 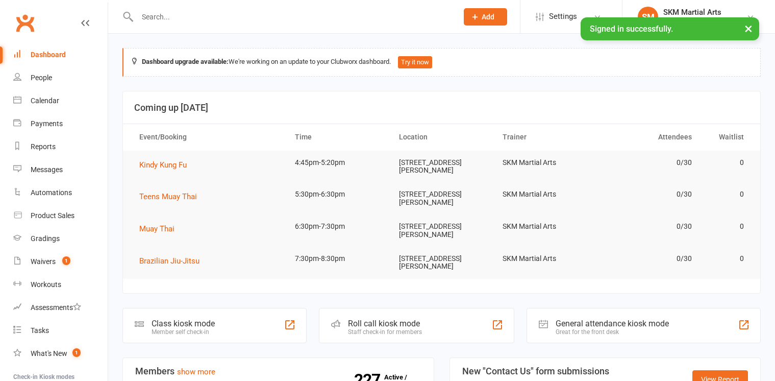 What do you see at coordinates (545, 137) in the screenshot?
I see `th: Trainer` at bounding box center [545, 137].